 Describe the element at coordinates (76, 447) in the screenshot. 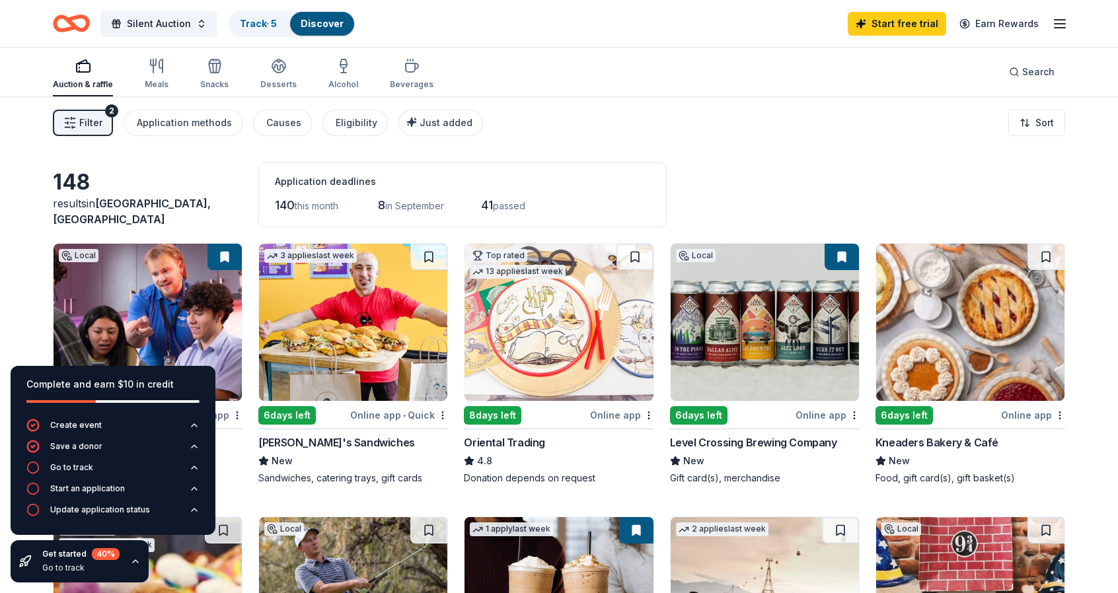

I see `div: Save a donor` at that location.